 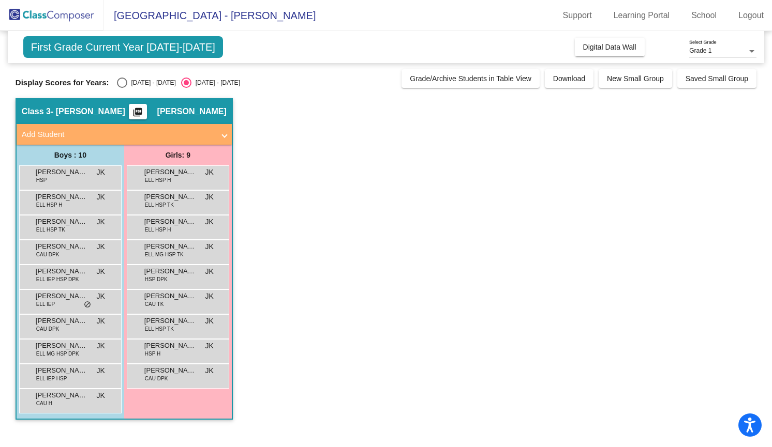 What do you see at coordinates (118, 134) in the screenshot?
I see `mat-panel-title: Add Student` at bounding box center [118, 134].